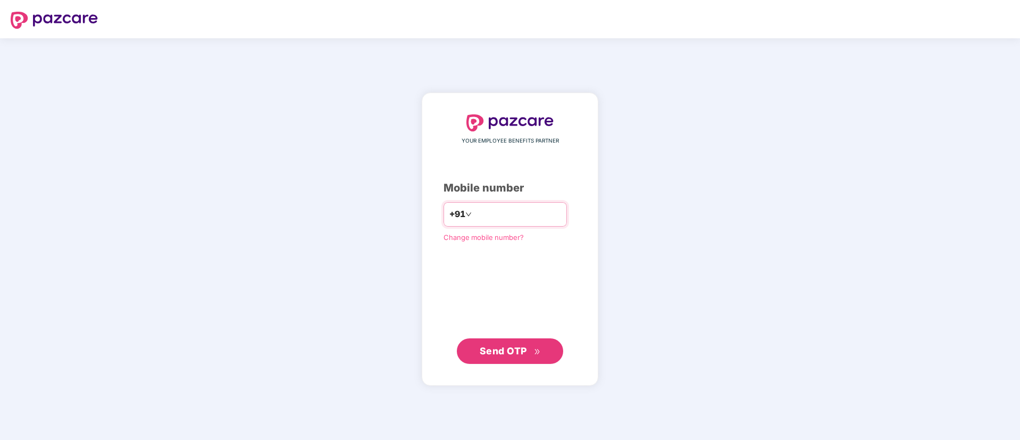  Describe the element at coordinates (483, 237) in the screenshot. I see `span: Change mobile number?` at that location.